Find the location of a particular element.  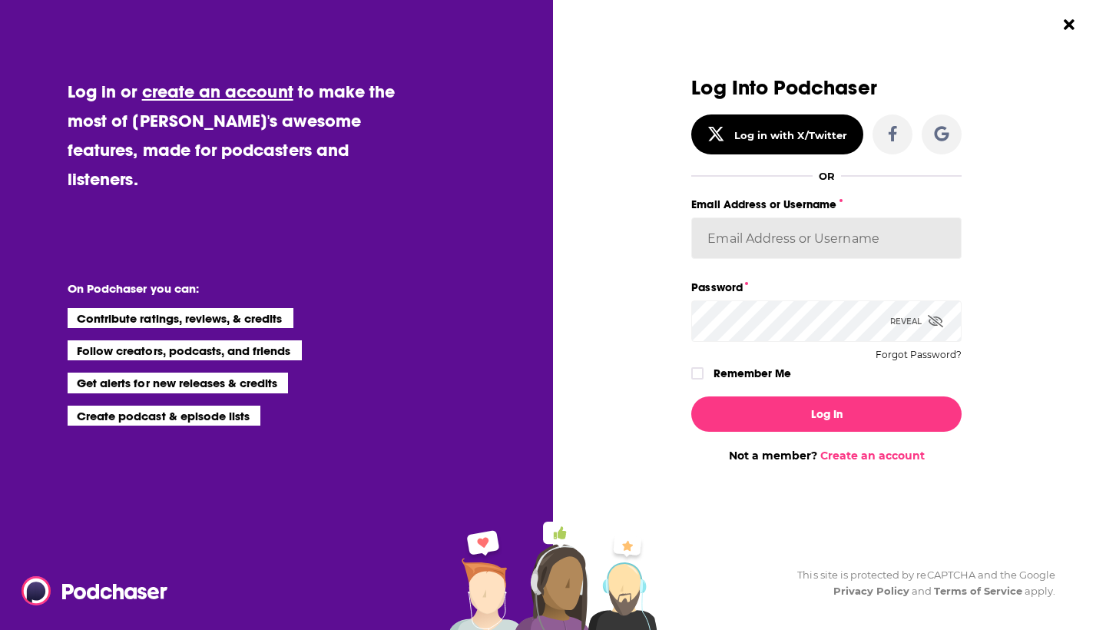

li: Create podcast & episode lists is located at coordinates (164, 416).